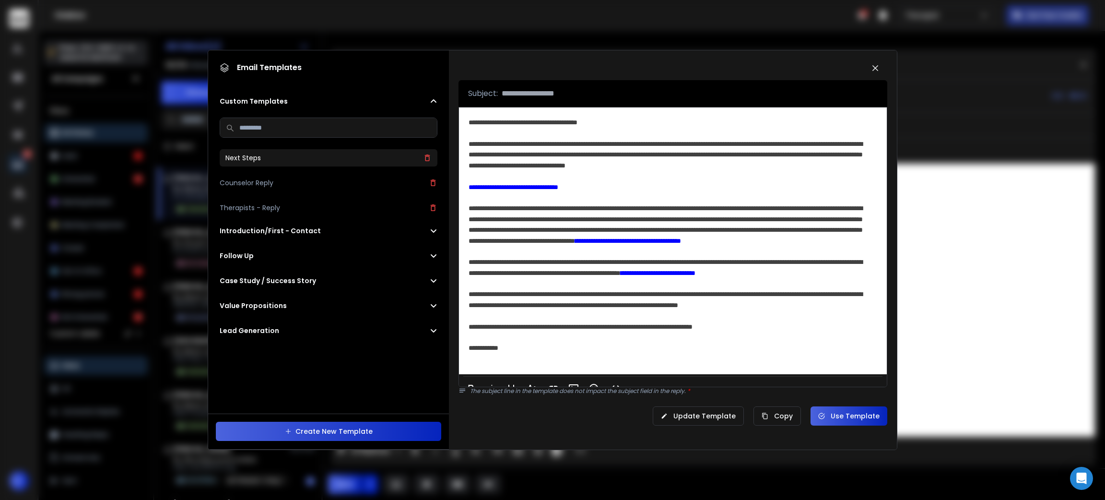 The width and height of the screenshot is (1105, 500). Describe the element at coordinates (698, 416) in the screenshot. I see `button: Update Template` at that location.